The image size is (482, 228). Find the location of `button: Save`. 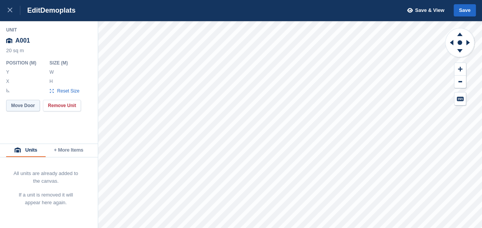

button: Save is located at coordinates (465, 10).